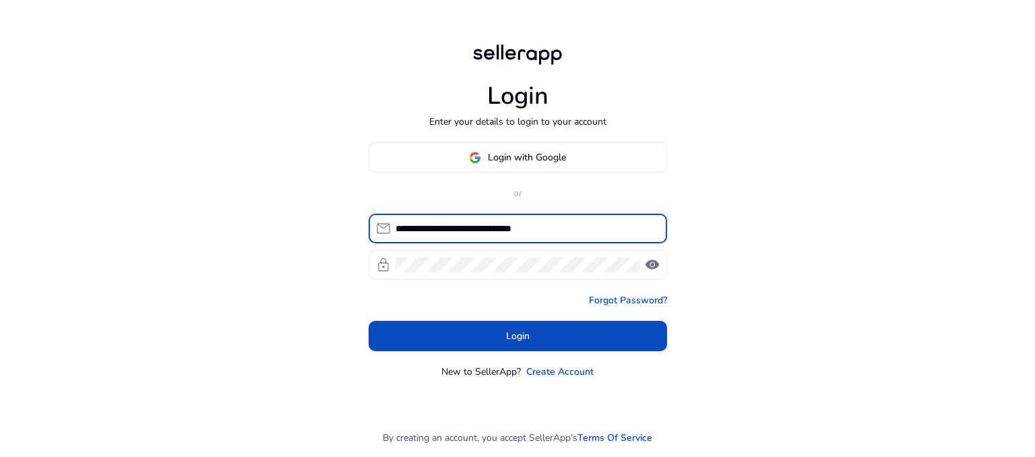 This screenshot has height=457, width=1035. I want to click on button: Login with Google, so click(517, 157).